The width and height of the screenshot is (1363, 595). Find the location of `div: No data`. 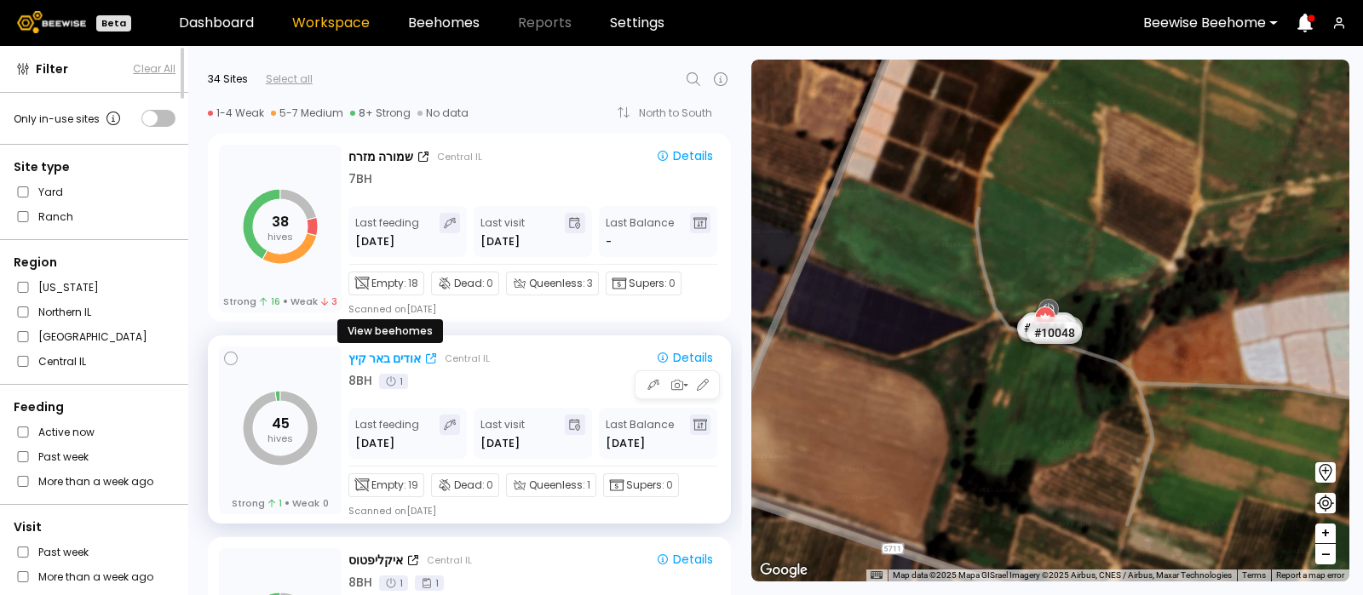

div: No data is located at coordinates (443, 113).